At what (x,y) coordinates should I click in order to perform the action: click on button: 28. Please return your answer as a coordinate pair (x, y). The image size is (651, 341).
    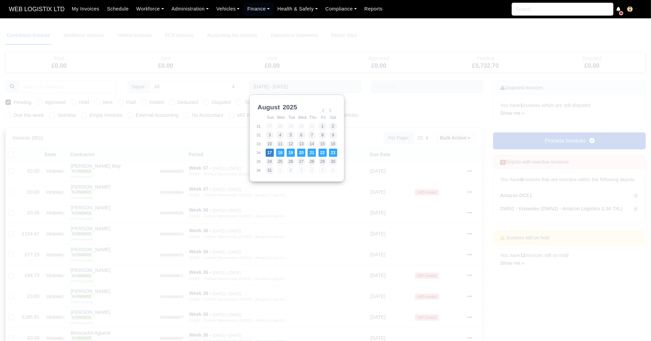
    Looking at the image, I should click on (312, 162).